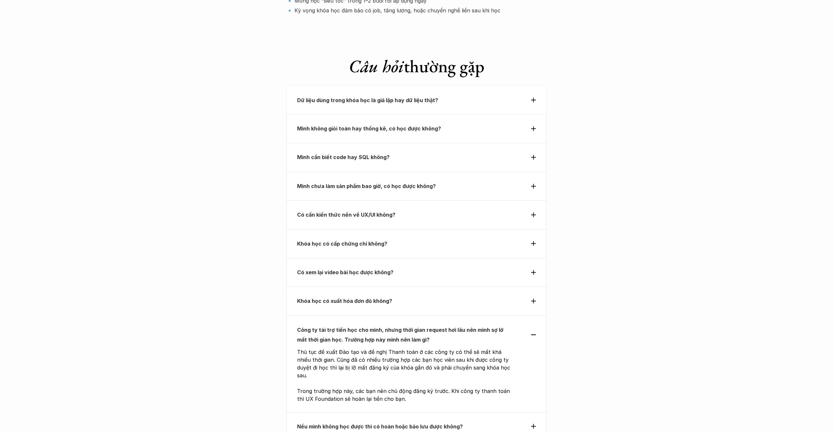 The height and width of the screenshot is (432, 833). I want to click on strong: Khóa học có cấp chứng chỉ không?, so click(342, 244).